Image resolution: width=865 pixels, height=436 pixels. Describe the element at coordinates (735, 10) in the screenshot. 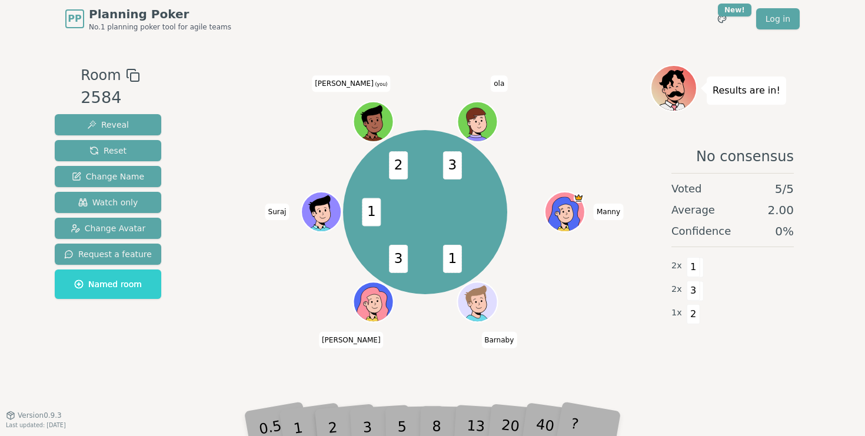

I see `div: New!` at that location.